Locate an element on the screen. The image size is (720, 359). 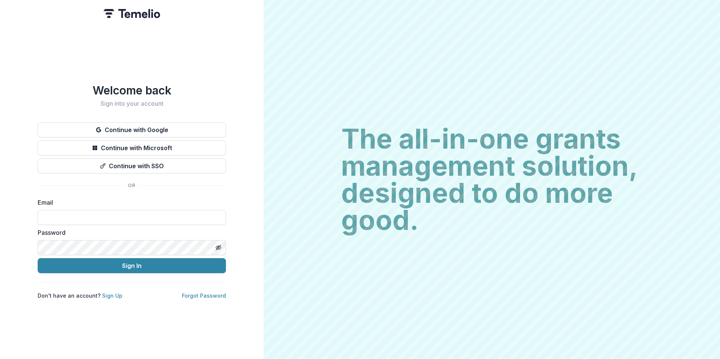
h1: Welcome back is located at coordinates (132, 90).